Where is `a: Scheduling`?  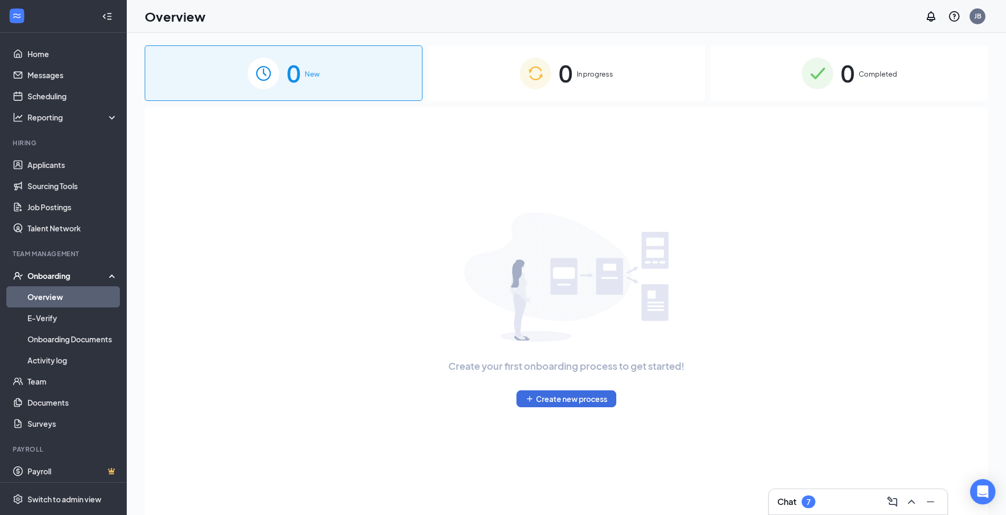
a: Scheduling is located at coordinates (72, 96).